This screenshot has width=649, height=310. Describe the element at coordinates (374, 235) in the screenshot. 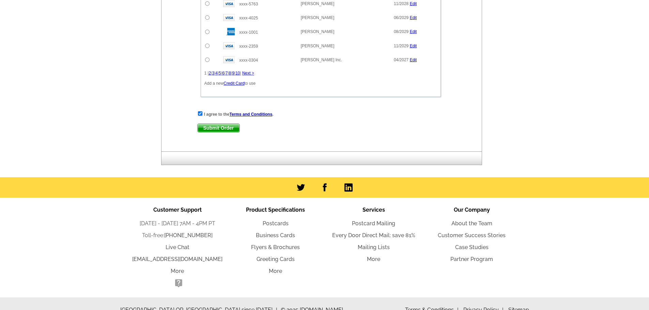

I see `a: Every Door Direct Mail: save 81%` at that location.